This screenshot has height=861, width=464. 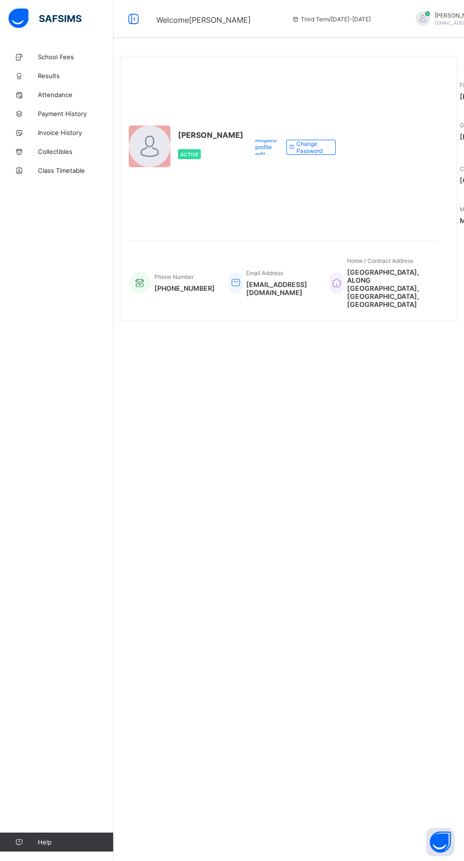 I want to click on span: session/term information, so click(x=331, y=19).